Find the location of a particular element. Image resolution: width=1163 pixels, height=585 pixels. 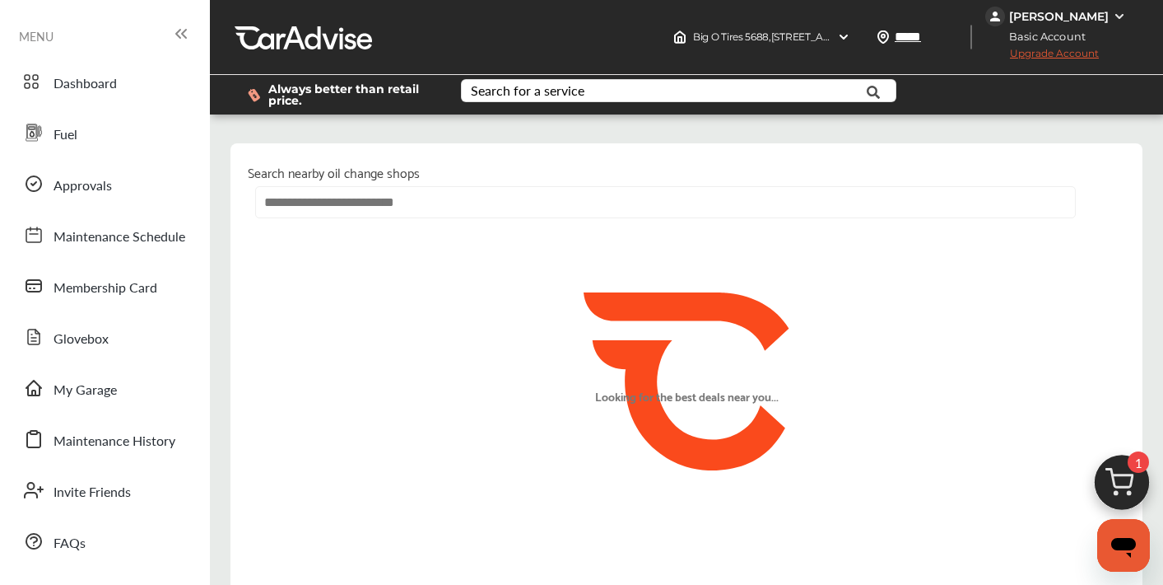

span: Glovebox is located at coordinates (81, 339).